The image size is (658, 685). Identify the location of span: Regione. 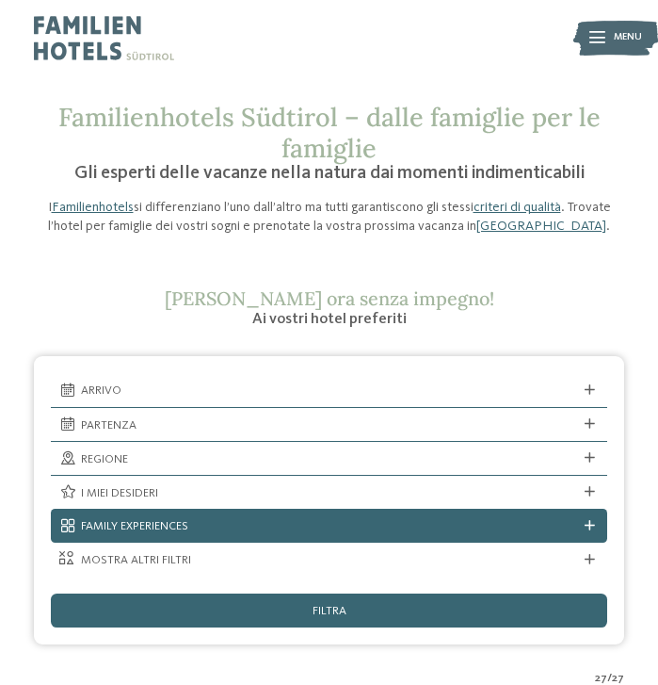
(330, 460).